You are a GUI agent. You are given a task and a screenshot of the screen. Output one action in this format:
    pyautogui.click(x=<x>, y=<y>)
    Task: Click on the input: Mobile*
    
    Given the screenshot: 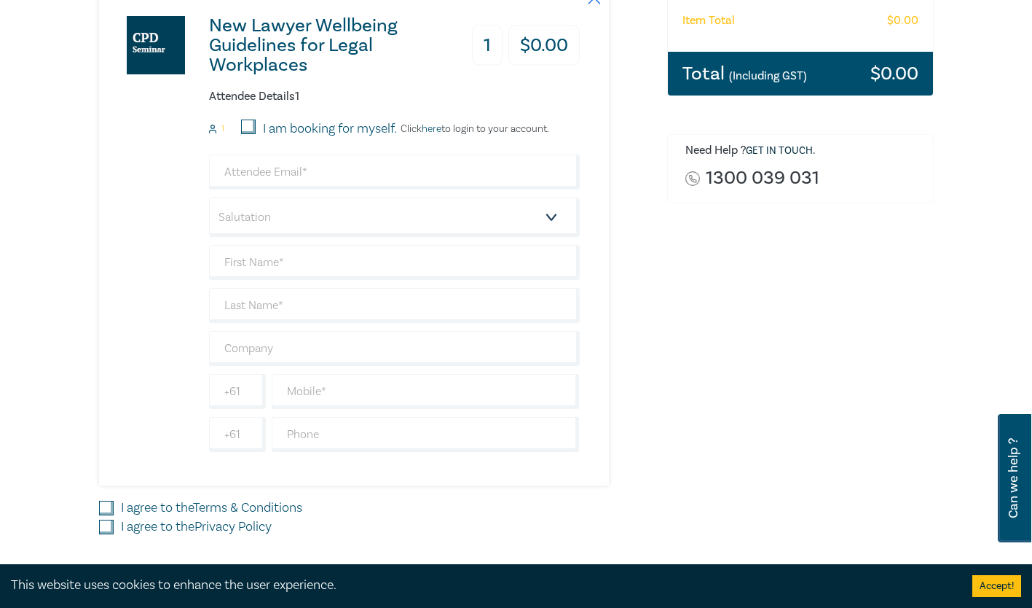 What is the action you would take?
    pyautogui.click(x=425, y=391)
    